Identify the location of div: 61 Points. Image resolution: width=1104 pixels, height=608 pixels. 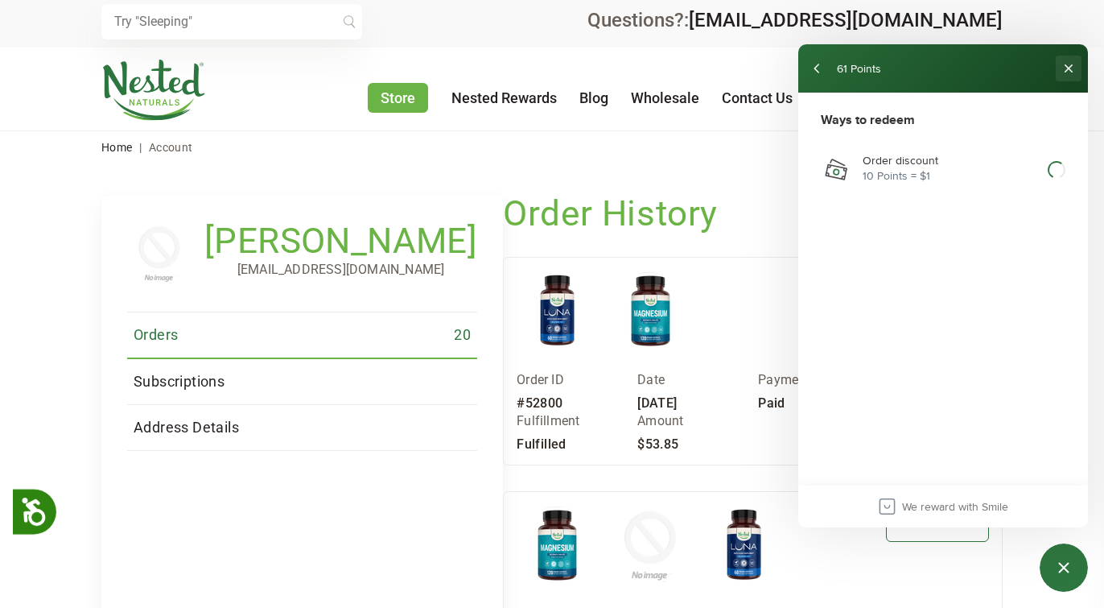
(148, 24).